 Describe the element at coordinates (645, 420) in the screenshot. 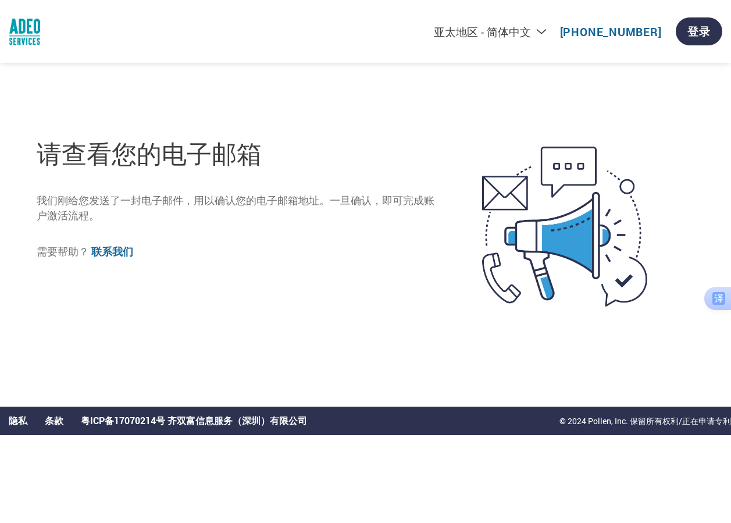

I see `p: © 2024 Pollen, Inc. 保留所有权利/正在申请专利` at that location.